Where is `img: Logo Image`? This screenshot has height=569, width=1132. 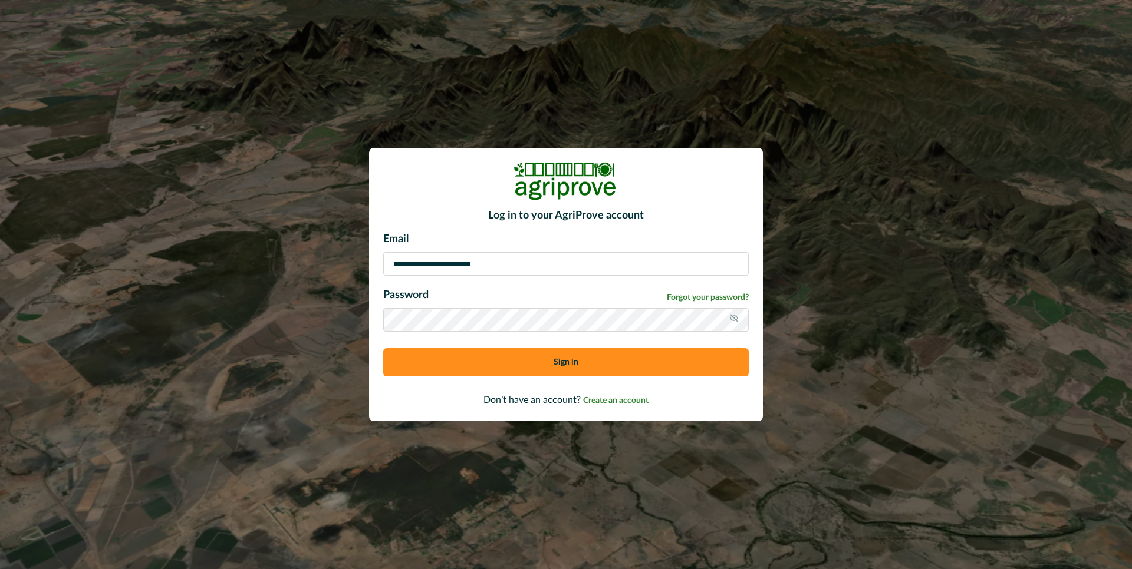
img: Logo Image is located at coordinates (566, 181).